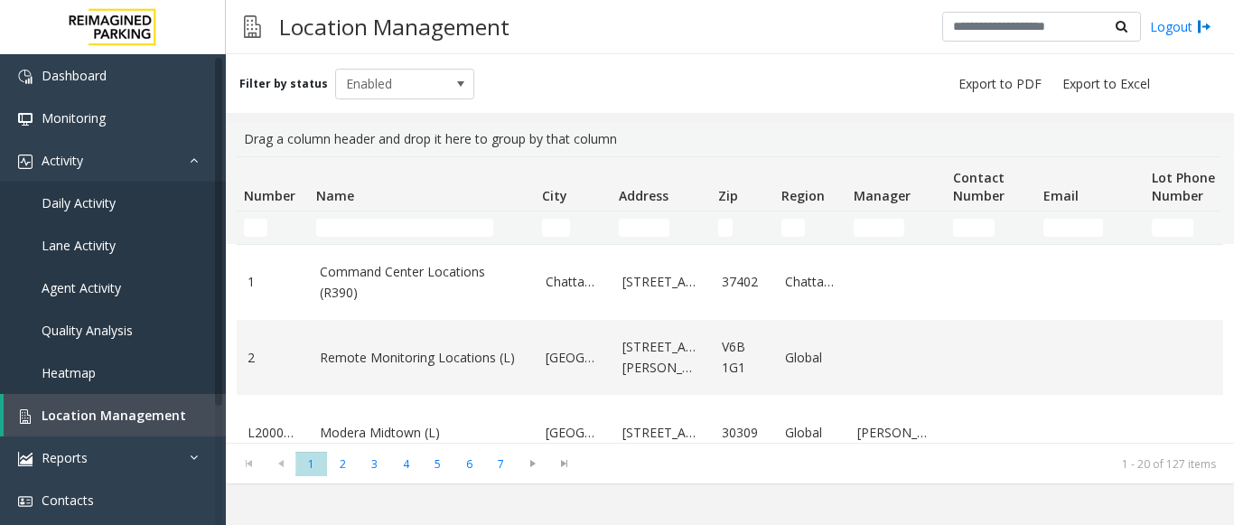  Describe the element at coordinates (743, 433) in the screenshot. I see `a: 30309` at that location.